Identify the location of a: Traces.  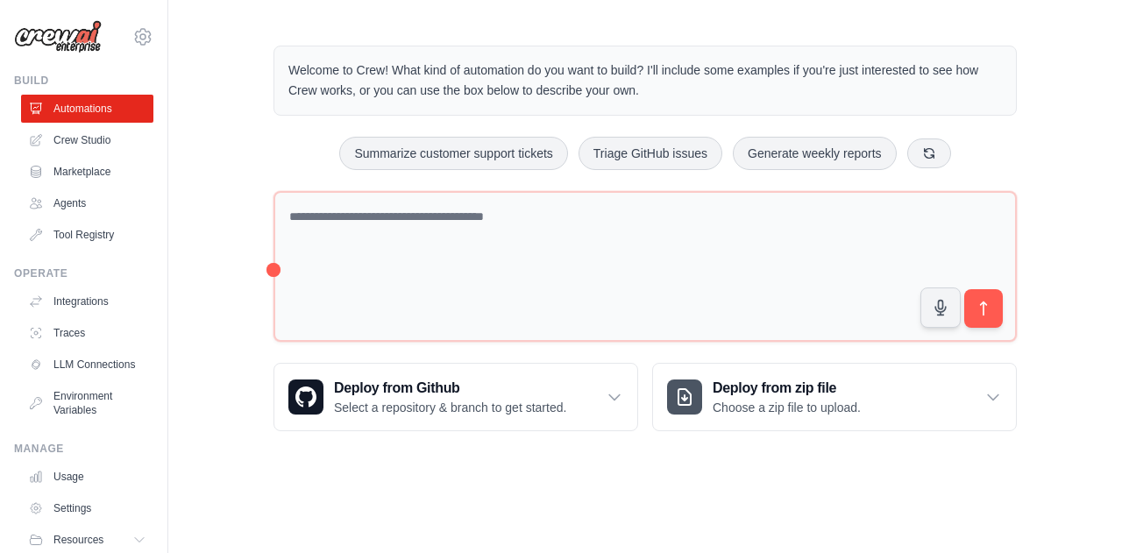
(87, 333).